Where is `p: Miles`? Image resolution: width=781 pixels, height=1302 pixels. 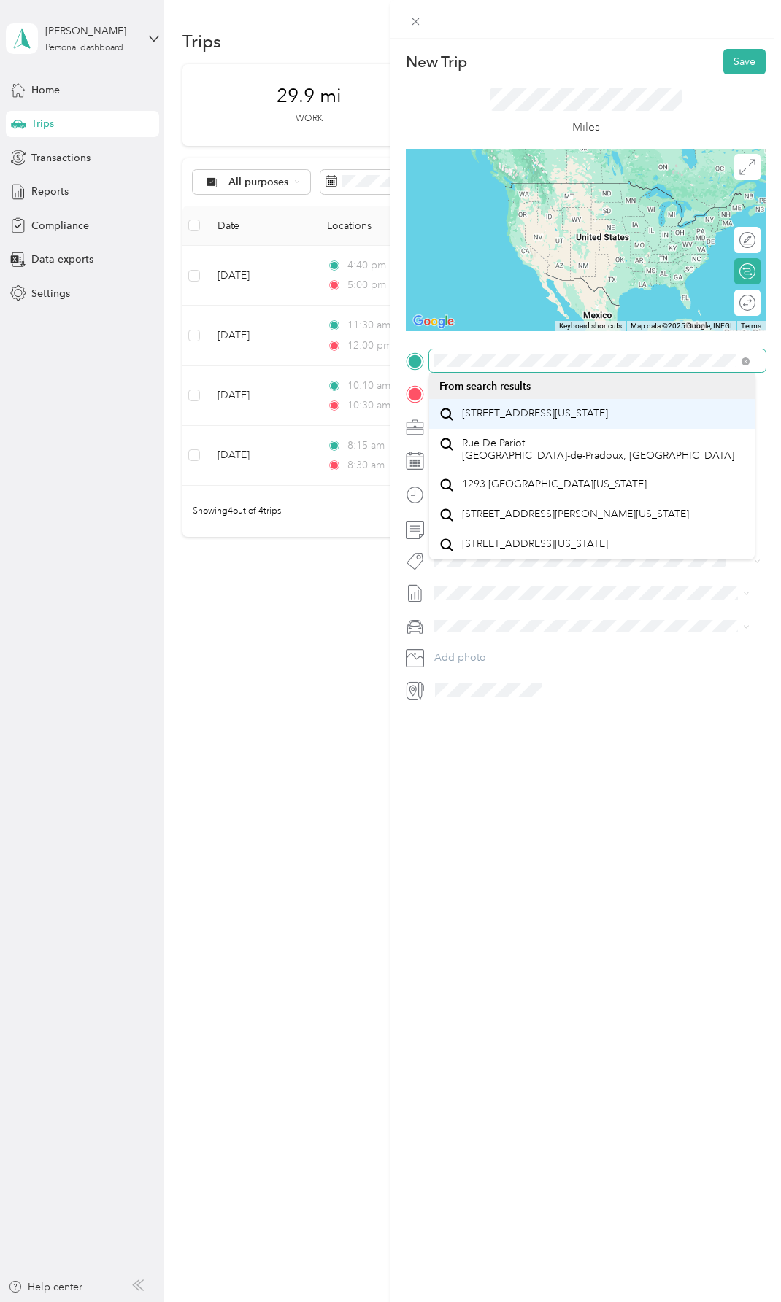 p: Miles is located at coordinates (586, 127).